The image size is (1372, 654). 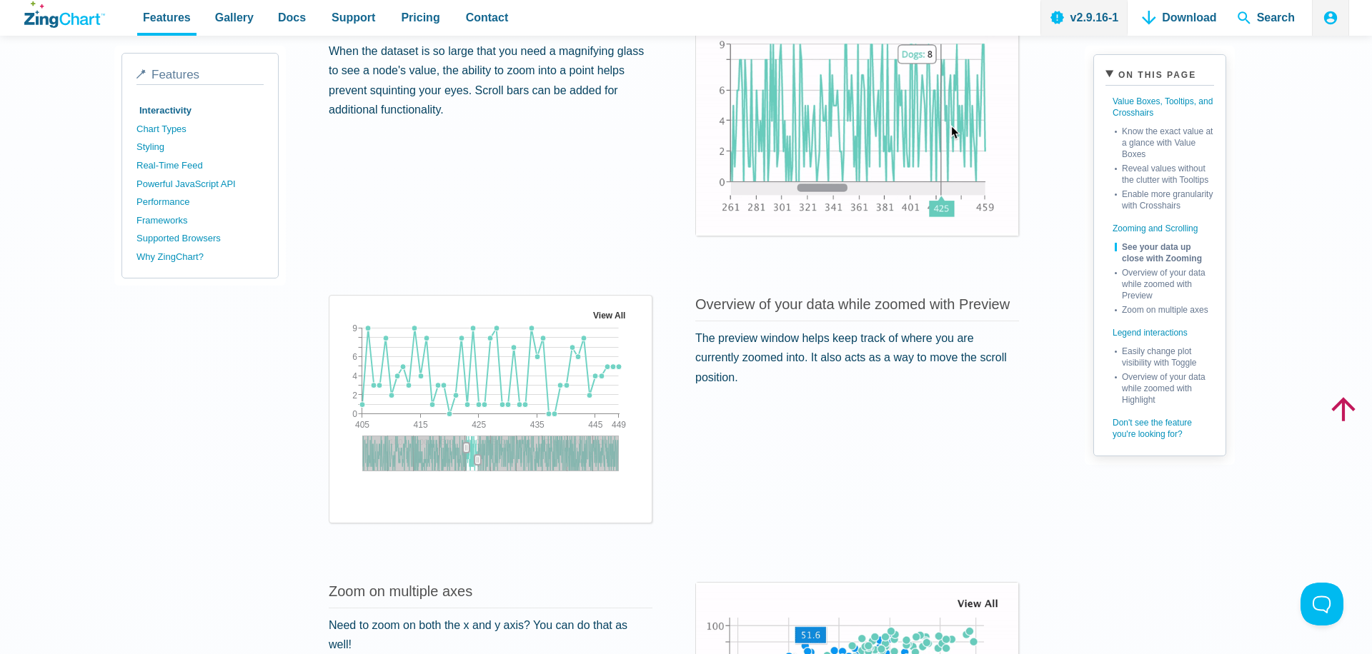 I want to click on a: Supported Browsers, so click(x=200, y=239).